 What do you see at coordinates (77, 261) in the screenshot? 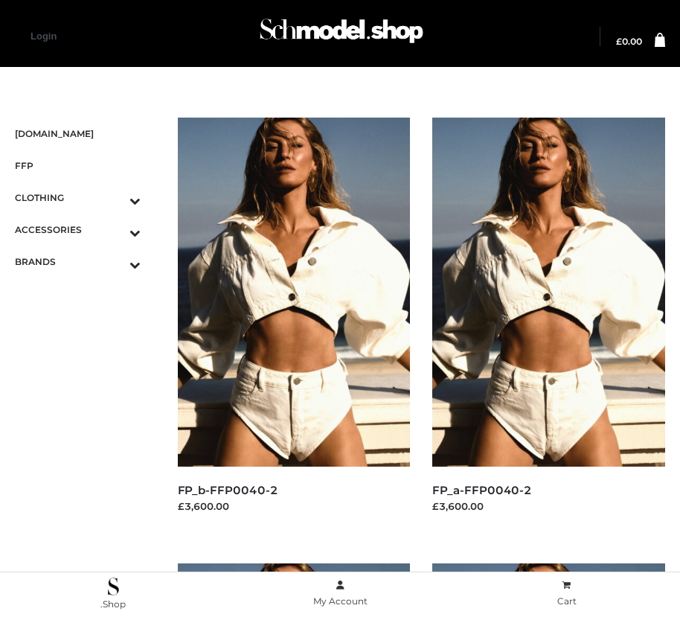
I see `a: BRANDSToggle Submenu` at bounding box center [77, 261].